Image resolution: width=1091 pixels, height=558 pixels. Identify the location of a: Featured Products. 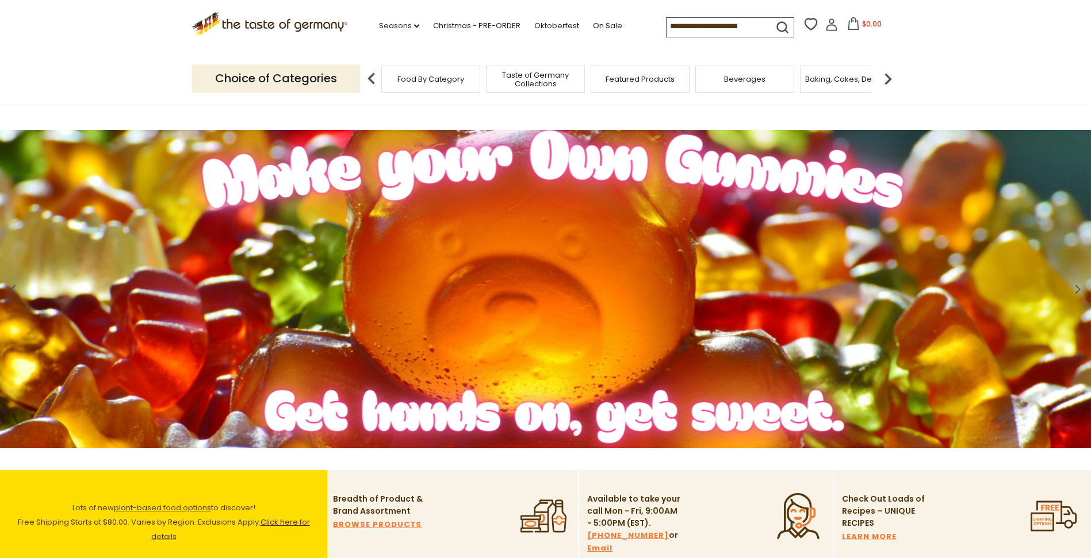
(640, 79).